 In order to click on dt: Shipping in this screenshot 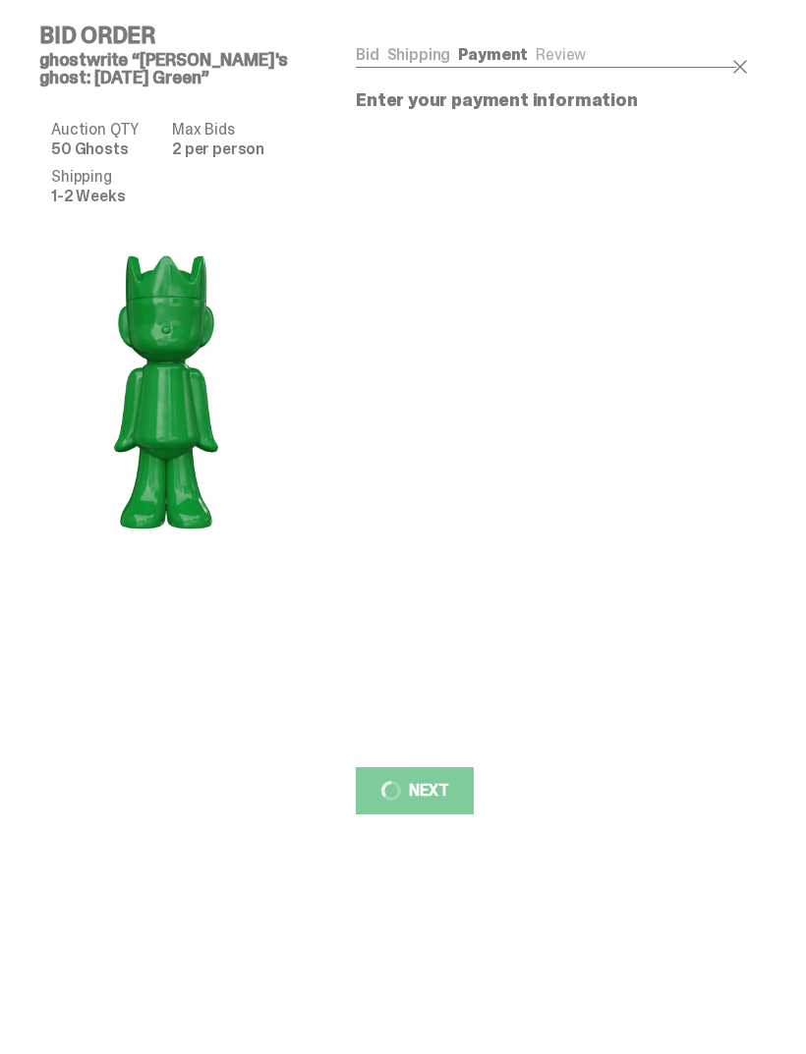, I will do `click(105, 177)`.